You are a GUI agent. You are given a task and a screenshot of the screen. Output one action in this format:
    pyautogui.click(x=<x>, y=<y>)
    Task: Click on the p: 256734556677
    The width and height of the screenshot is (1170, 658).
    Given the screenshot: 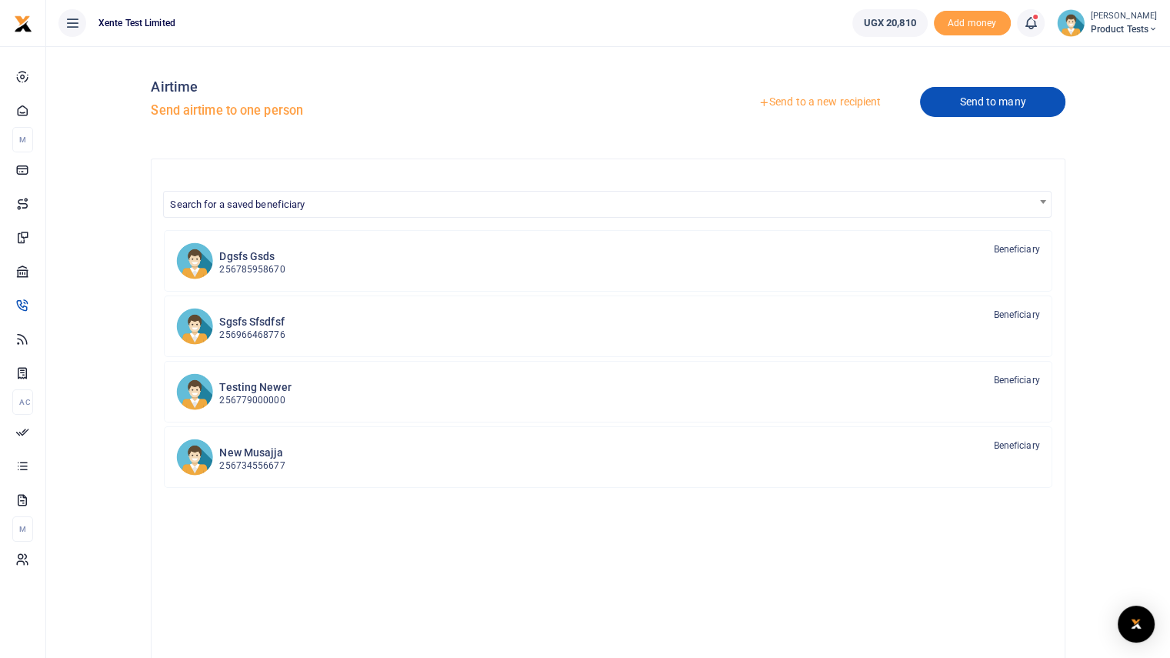 What is the action you would take?
    pyautogui.click(x=252, y=465)
    